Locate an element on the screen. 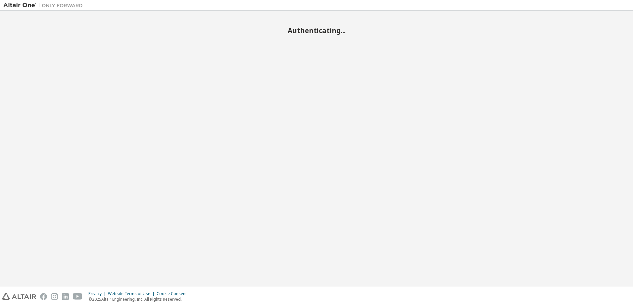 The image size is (633, 306). div: Cookie Consent is located at coordinates (173, 294).